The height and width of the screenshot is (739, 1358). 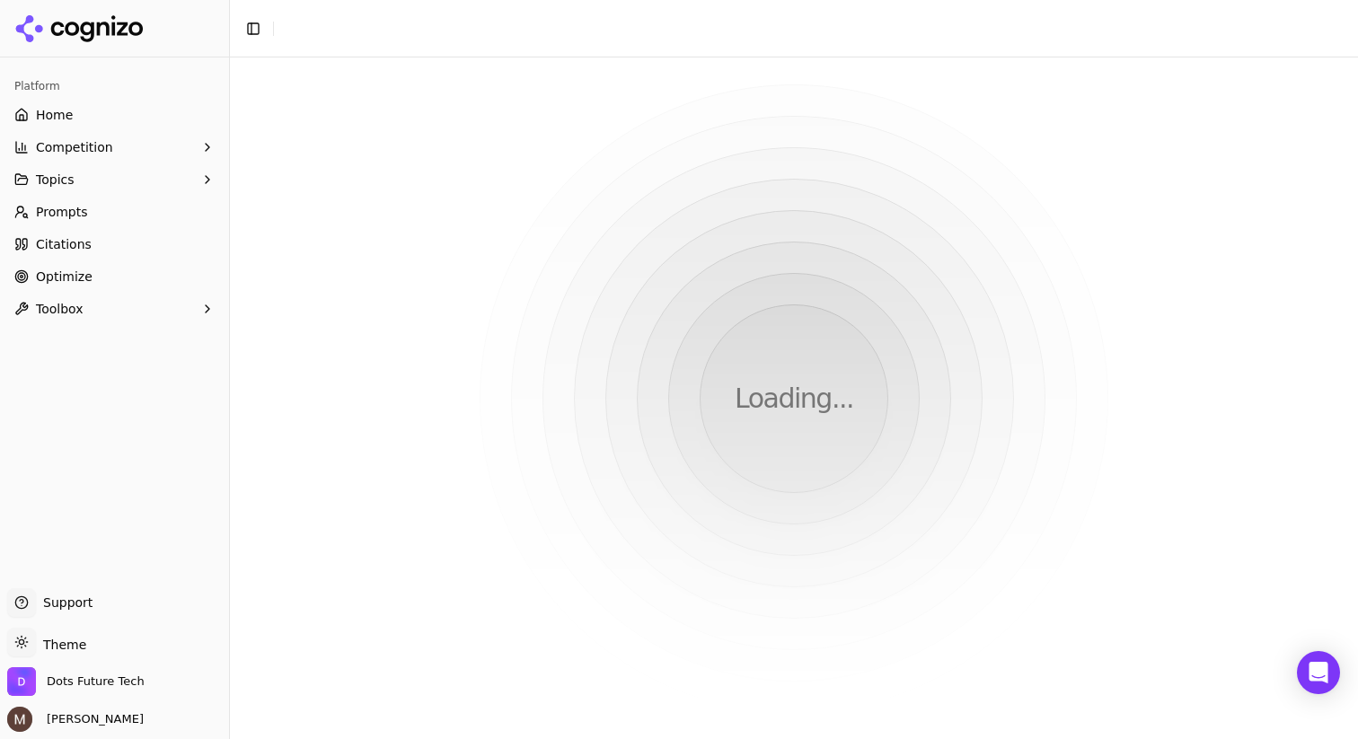 What do you see at coordinates (64, 244) in the screenshot?
I see `span: Citations` at bounding box center [64, 244].